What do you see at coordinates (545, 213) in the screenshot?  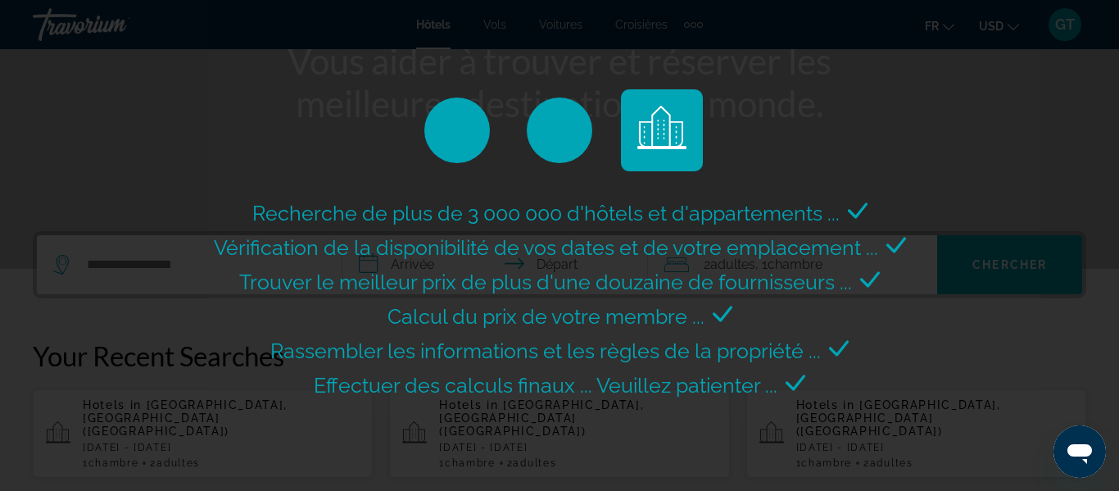 I see `span: Recherche de plus de 3 000 000 d'hôtels et d'appartements ...` at bounding box center [545, 213].